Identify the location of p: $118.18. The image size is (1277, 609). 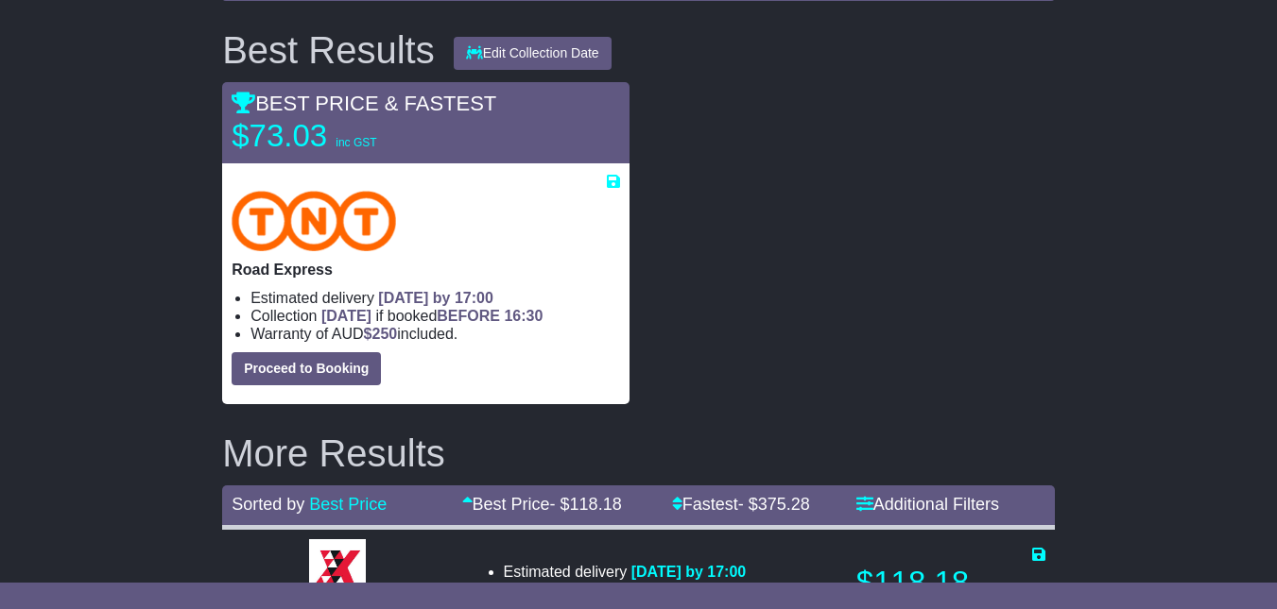
(951, 583).